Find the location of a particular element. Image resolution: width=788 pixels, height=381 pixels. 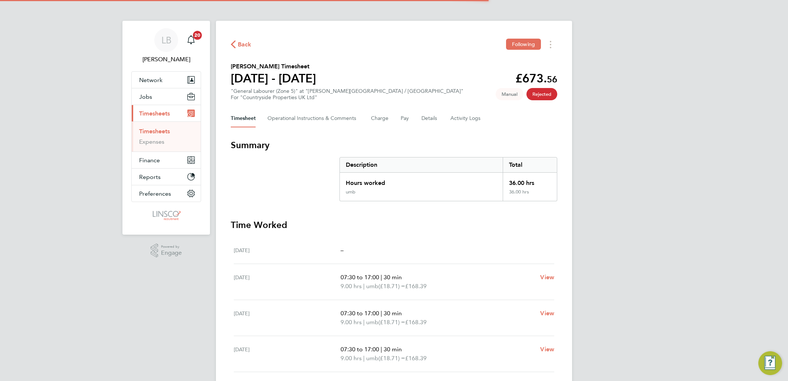

button: Operational Instructions & Comments is located at coordinates (313, 118).